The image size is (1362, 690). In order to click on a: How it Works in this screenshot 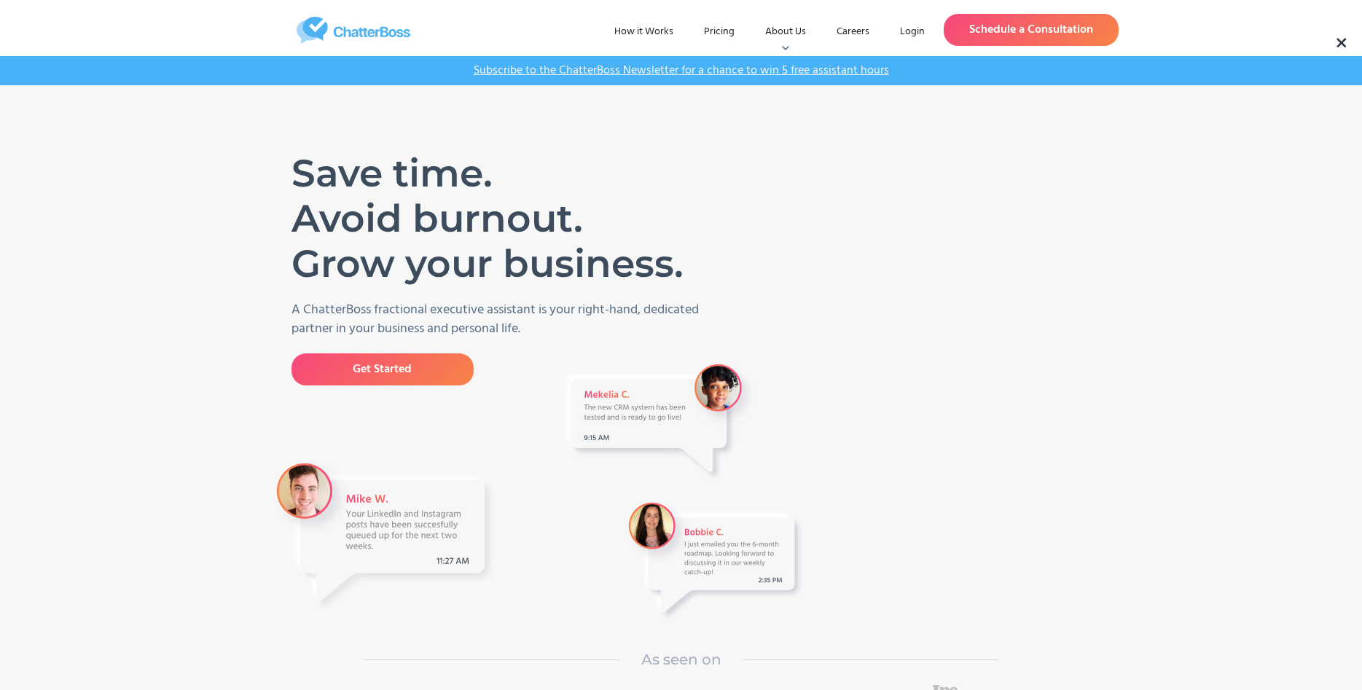, I will do `click(643, 32)`.